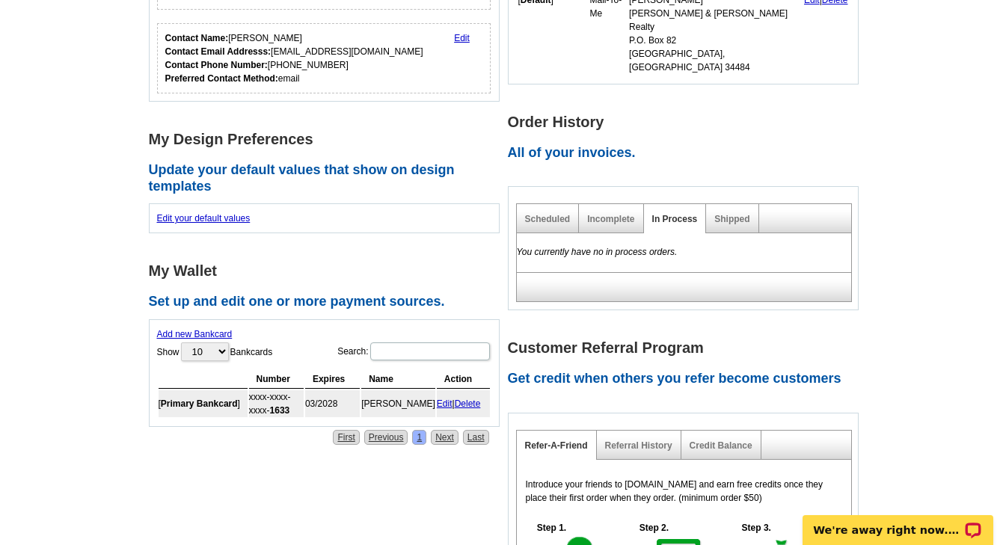 This screenshot has width=1003, height=545. What do you see at coordinates (687, 153) in the screenshot?
I see `h2: All of your invoices.` at bounding box center [687, 153].